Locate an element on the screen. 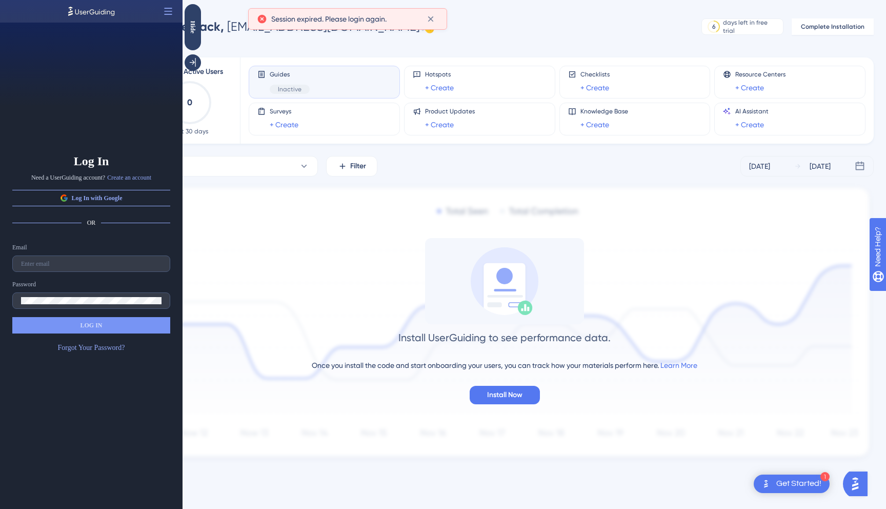 The height and width of the screenshot is (509, 886). div: Password is located at coordinates (24, 284).